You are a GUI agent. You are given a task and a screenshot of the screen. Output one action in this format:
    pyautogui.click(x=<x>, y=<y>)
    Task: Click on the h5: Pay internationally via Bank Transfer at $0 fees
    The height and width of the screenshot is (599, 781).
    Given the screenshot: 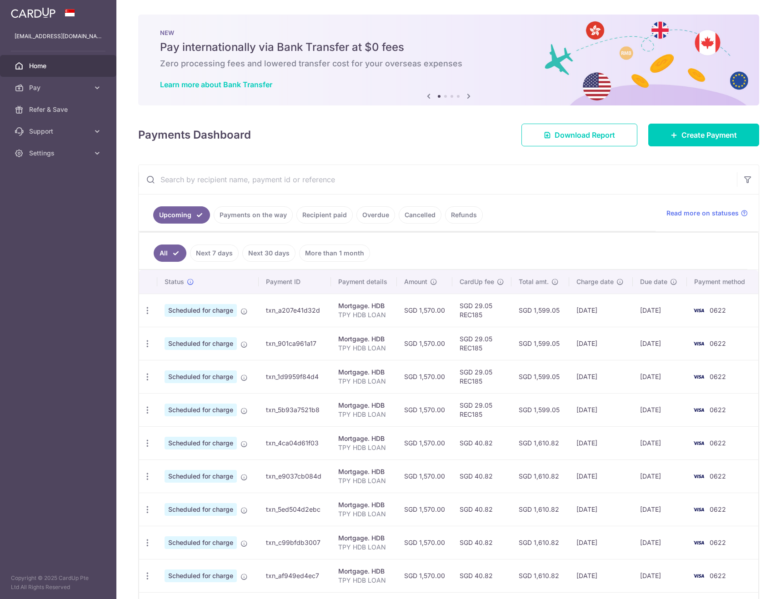 What is the action you would take?
    pyautogui.click(x=449, y=47)
    